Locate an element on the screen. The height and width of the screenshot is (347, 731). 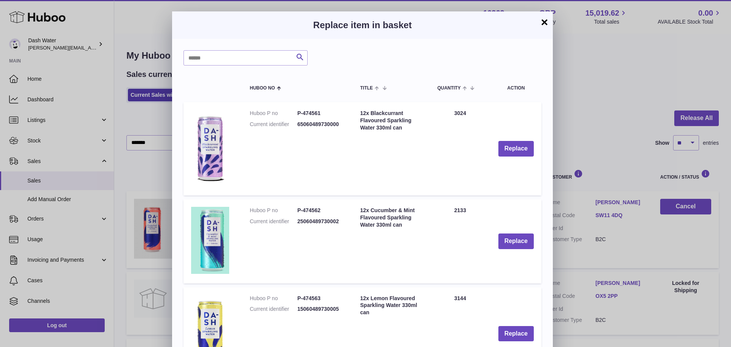
img: 12x Blackcurrant Flavoured Sparkling Water 330ml can is located at coordinates (210, 148).